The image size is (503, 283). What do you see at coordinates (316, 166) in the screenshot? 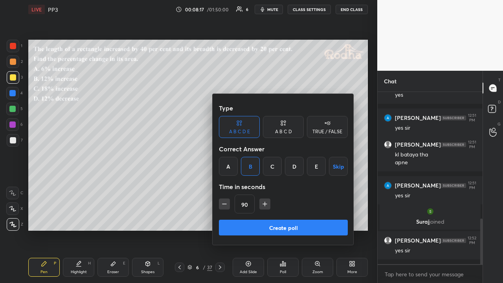
I see `div: E` at bounding box center [316, 166].